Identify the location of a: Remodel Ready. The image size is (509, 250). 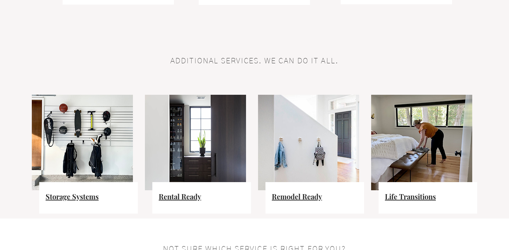
(297, 196).